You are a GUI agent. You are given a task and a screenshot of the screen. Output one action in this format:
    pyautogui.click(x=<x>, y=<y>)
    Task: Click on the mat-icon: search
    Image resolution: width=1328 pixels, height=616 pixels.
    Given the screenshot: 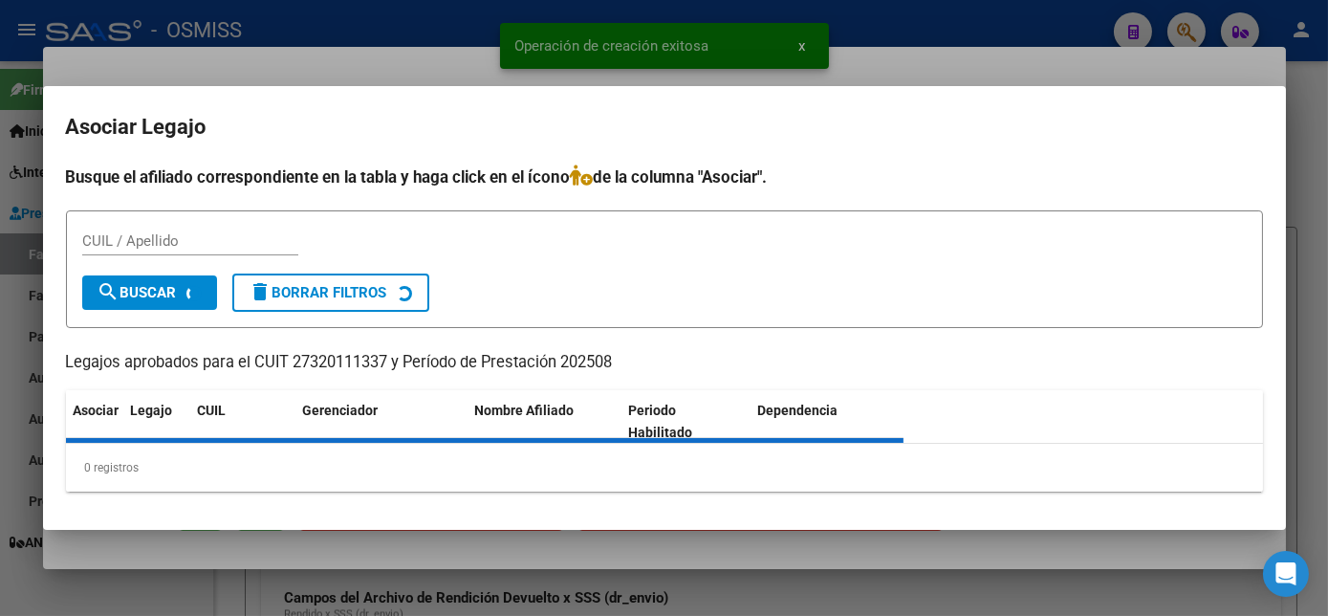 What is the action you would take?
    pyautogui.click(x=109, y=292)
    